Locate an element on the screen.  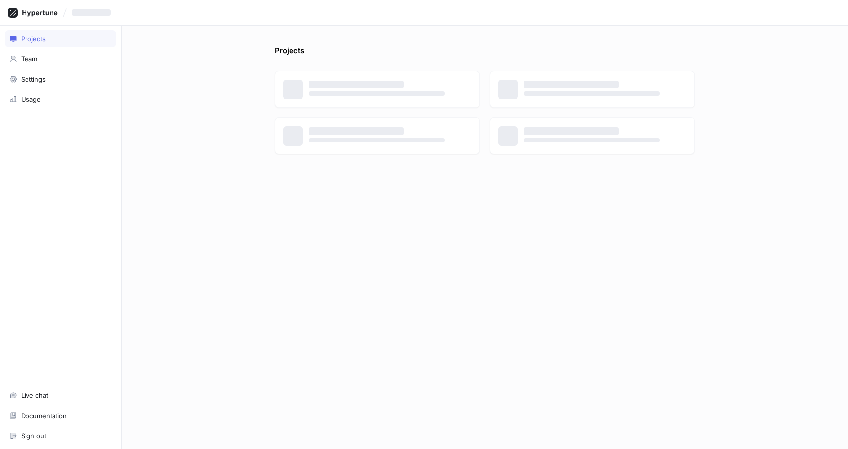
div: Documentation is located at coordinates (44, 415).